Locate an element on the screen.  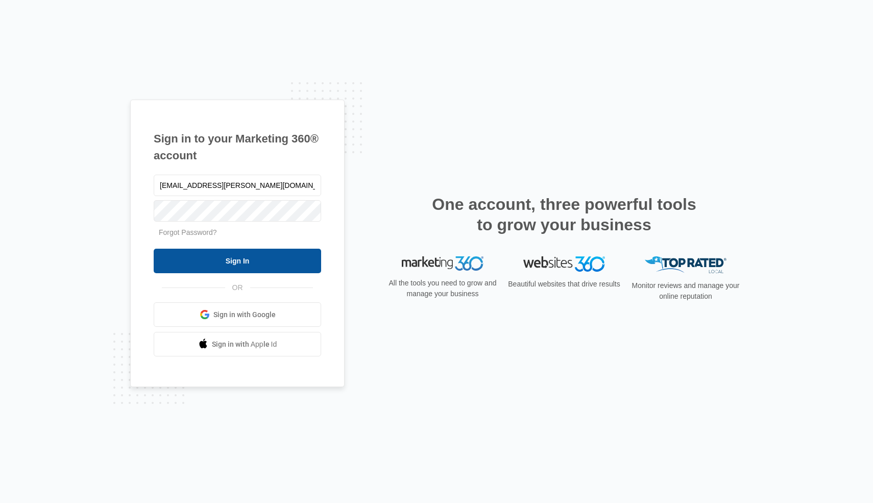
img: Top Rated Local is located at coordinates (685, 264).